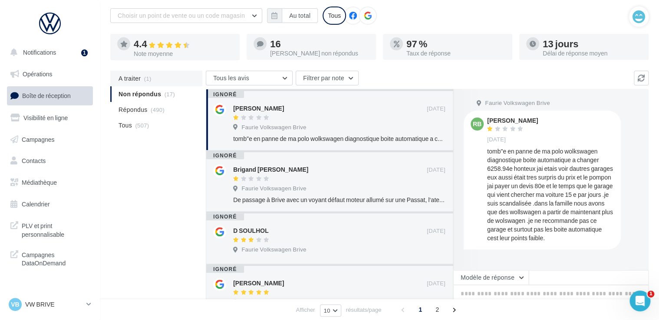 Image resolution: width=659 pixels, height=320 pixels. Describe the element at coordinates (39, 52) in the screenshot. I see `span: Notifications` at that location.